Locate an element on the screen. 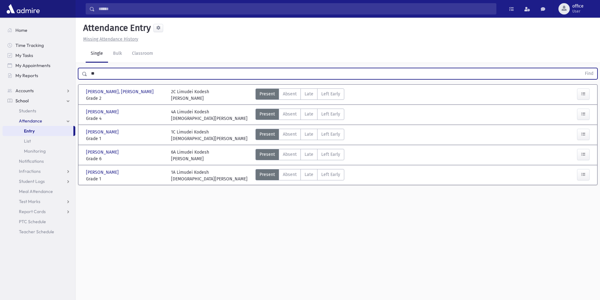 This screenshot has width=600, height=300. span: Accounts is located at coordinates (25, 91).